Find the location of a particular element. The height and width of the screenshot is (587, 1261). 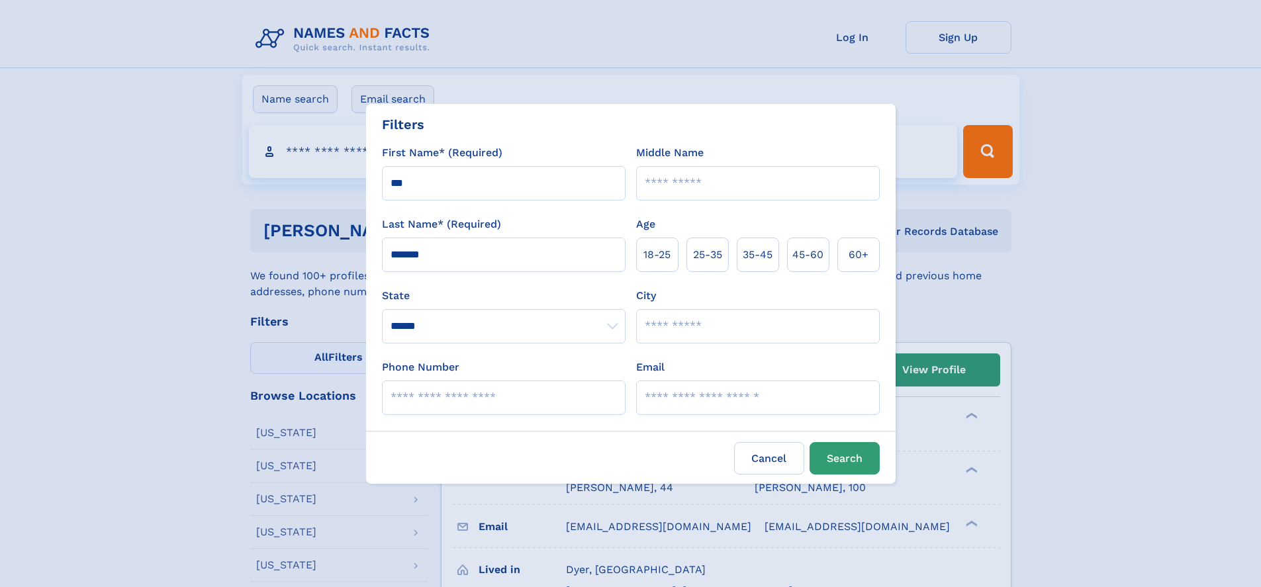

label: Cancel is located at coordinates (769, 458).